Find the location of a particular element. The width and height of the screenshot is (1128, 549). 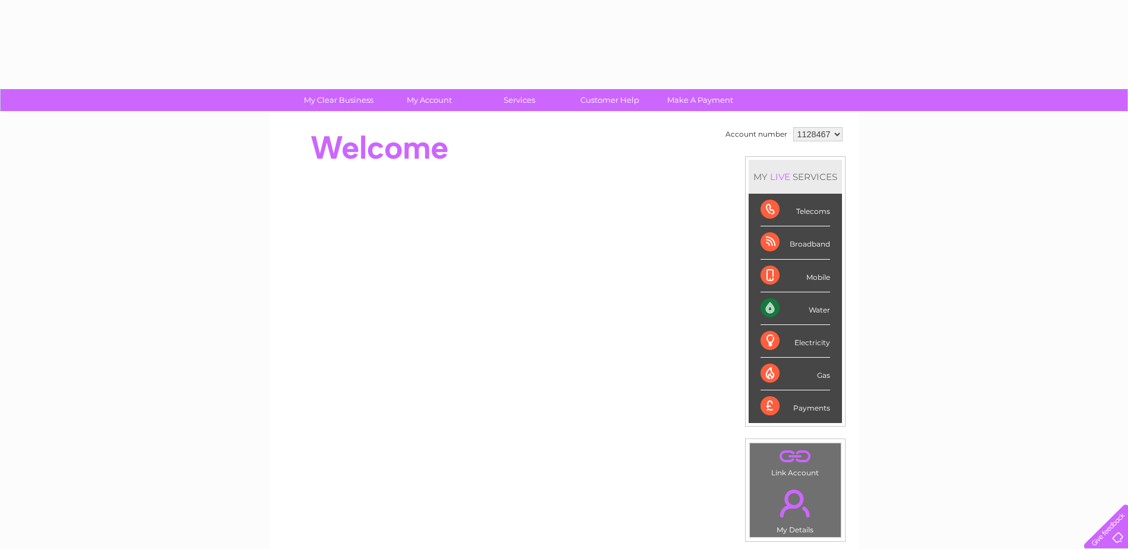

a: Make A Payment is located at coordinates (700, 100).